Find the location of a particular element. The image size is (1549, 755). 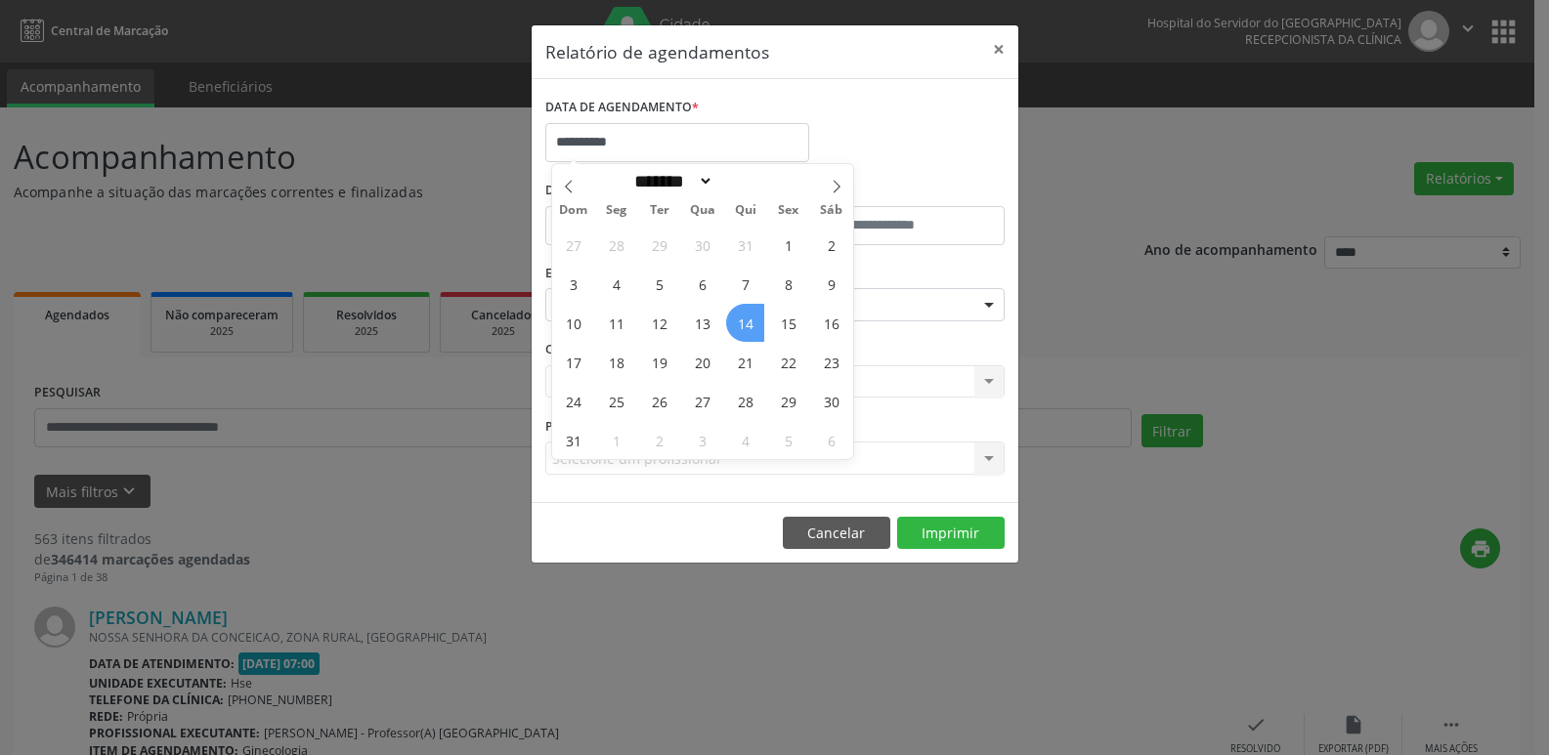

span: Julho 28, 2025 is located at coordinates (616, 244).